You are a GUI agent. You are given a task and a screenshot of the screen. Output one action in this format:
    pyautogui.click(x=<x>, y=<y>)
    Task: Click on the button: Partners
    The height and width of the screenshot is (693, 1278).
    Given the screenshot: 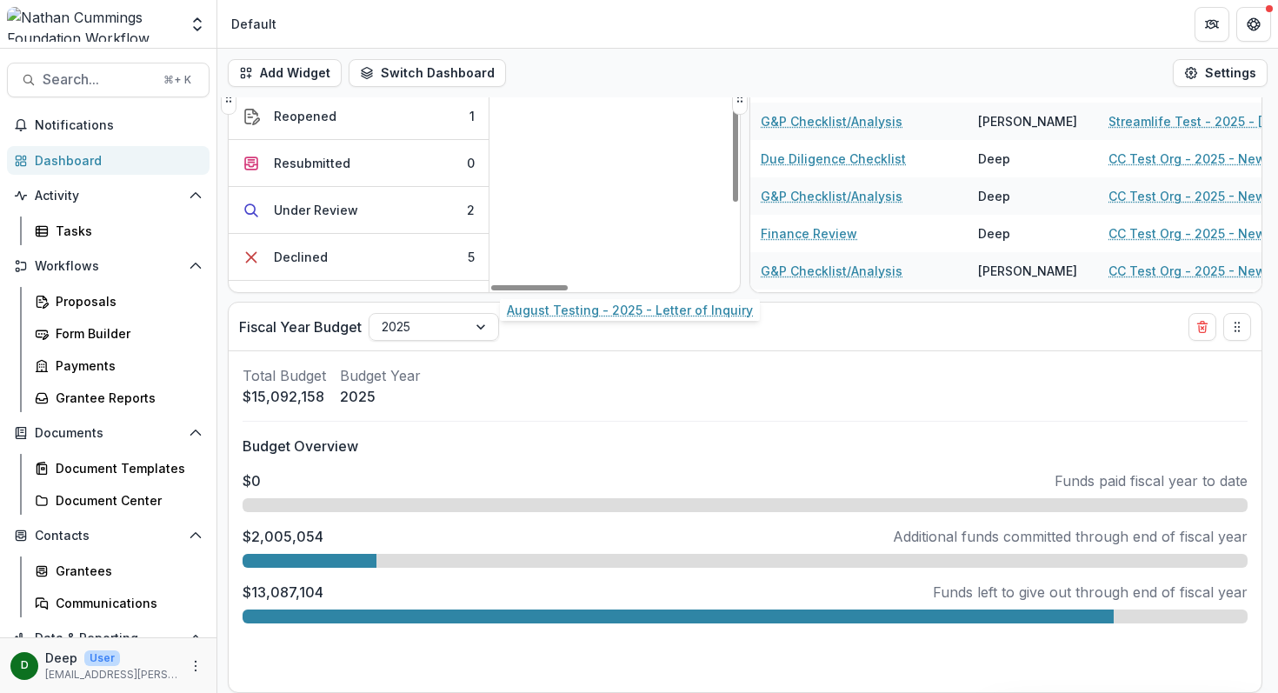 What is the action you would take?
    pyautogui.click(x=1212, y=24)
    